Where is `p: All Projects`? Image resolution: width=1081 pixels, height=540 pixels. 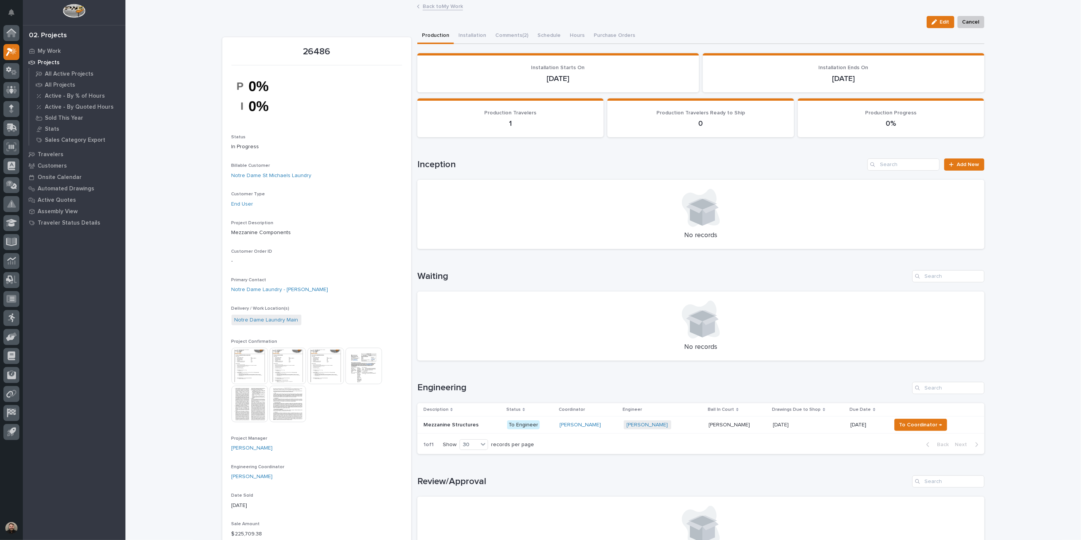
p: All Projects is located at coordinates (60, 85).